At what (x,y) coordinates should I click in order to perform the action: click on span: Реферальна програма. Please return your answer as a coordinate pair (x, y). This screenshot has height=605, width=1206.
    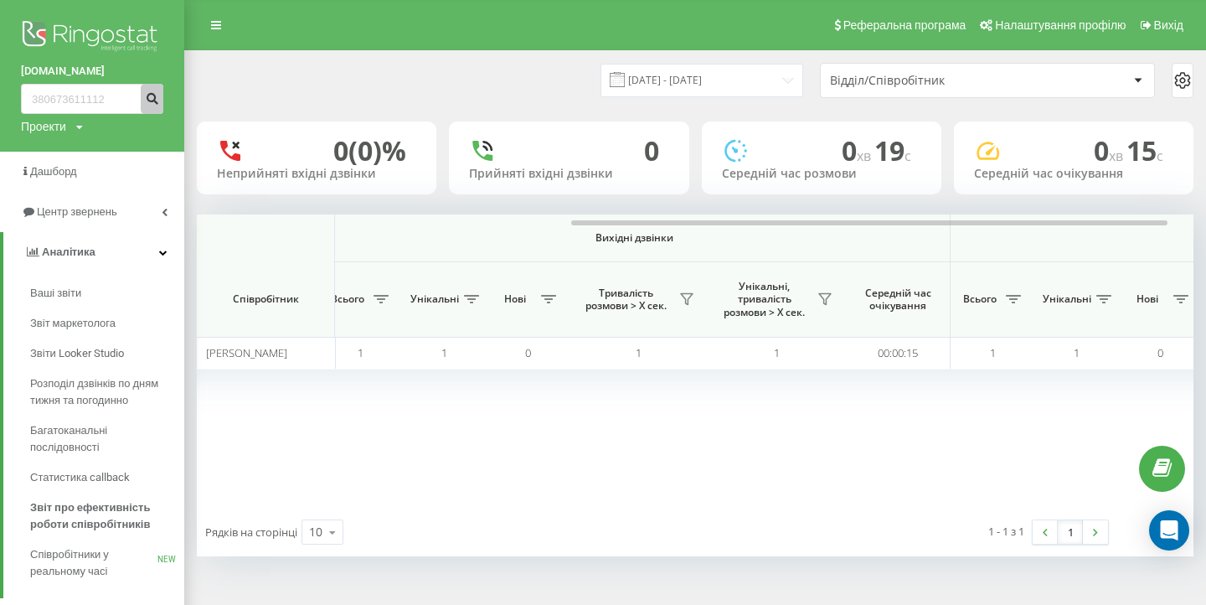
    Looking at the image, I should click on (905, 25).